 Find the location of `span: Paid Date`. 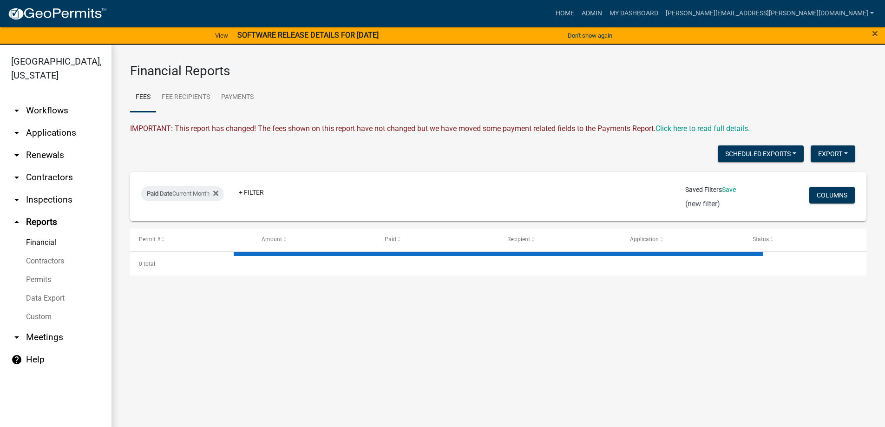

span: Paid Date is located at coordinates (159, 193).